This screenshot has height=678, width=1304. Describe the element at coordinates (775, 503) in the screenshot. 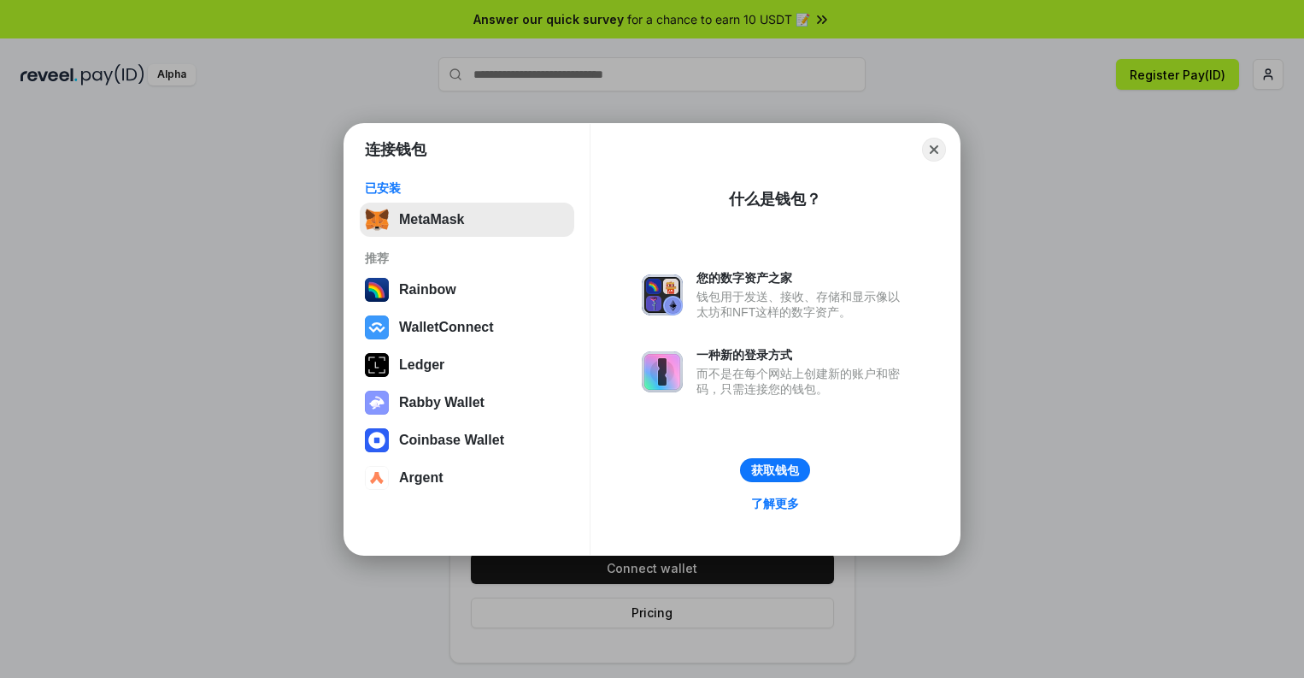

I see `div: 了解更多` at that location.